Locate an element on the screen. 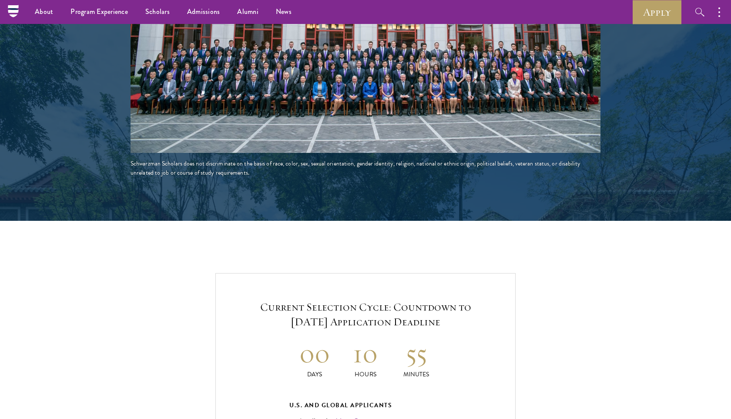  div: U.S. and Global Applicants is located at coordinates (366, 405).